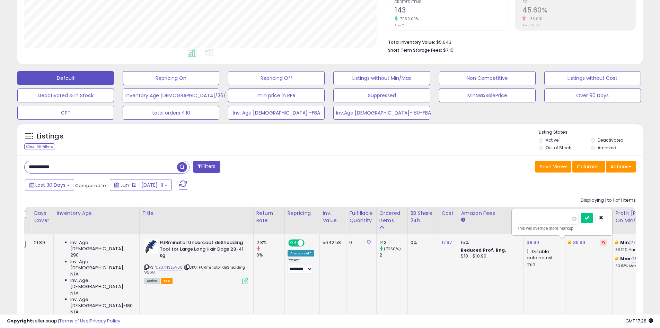  What do you see at coordinates (534, 19) in the screenshot?
I see `small: -35.01%` at bounding box center [534, 19].